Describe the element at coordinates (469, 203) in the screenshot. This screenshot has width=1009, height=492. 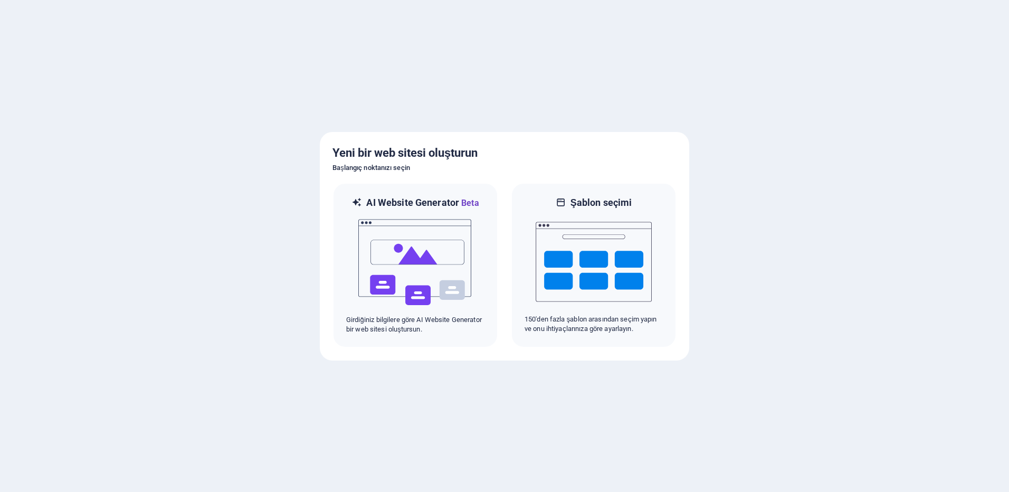
I see `span: Beta` at that location.